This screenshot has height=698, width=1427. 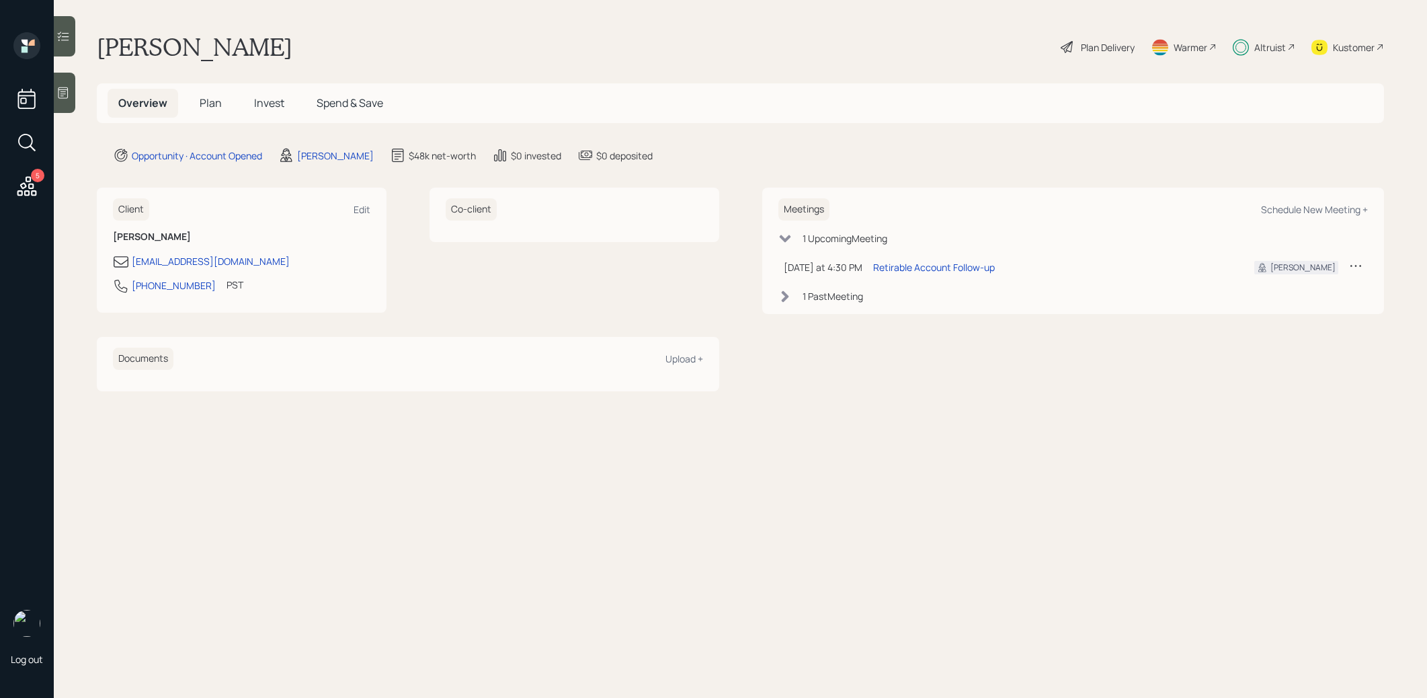 I want to click on div: $48k net-worth, so click(x=442, y=155).